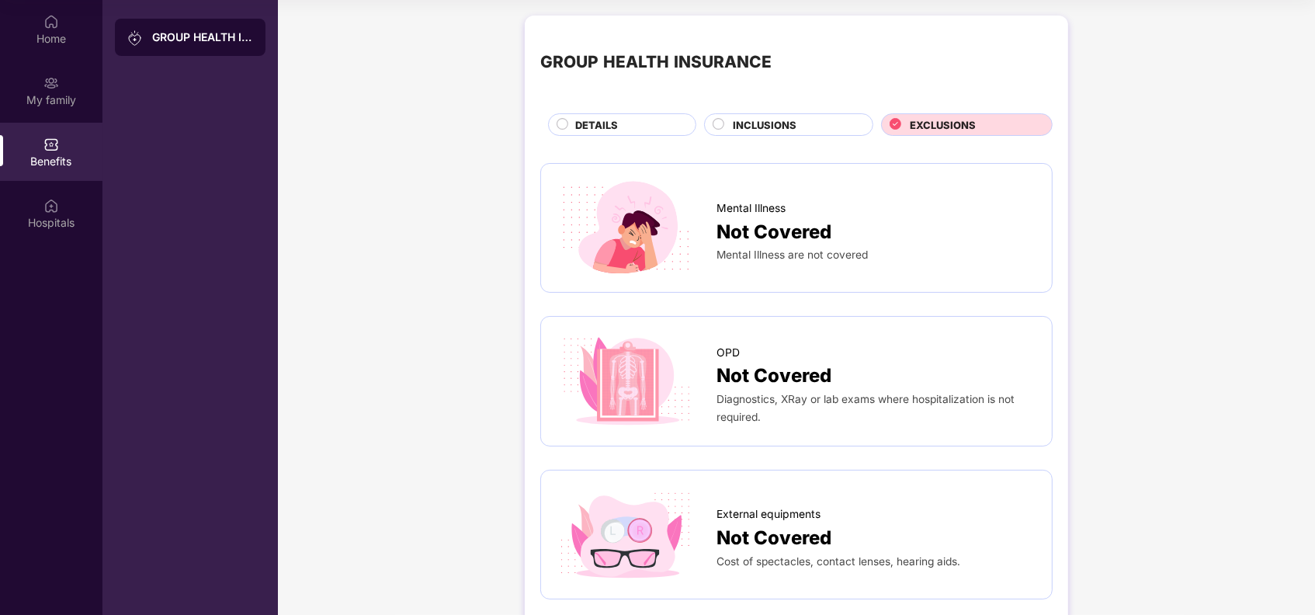  I want to click on span: Diagnostics, XRay or lab exams where hospitalization is not required., so click(866, 408).